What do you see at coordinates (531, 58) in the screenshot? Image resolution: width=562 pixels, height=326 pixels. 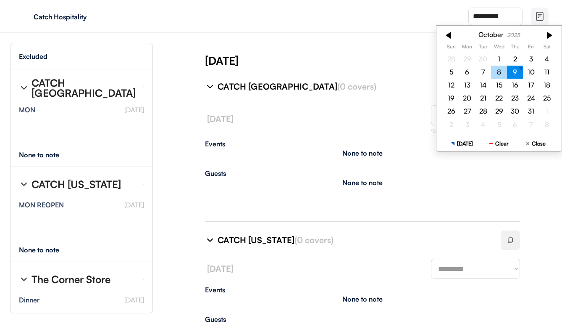 I see `div: 3 Oct 2025` at bounding box center [531, 58].